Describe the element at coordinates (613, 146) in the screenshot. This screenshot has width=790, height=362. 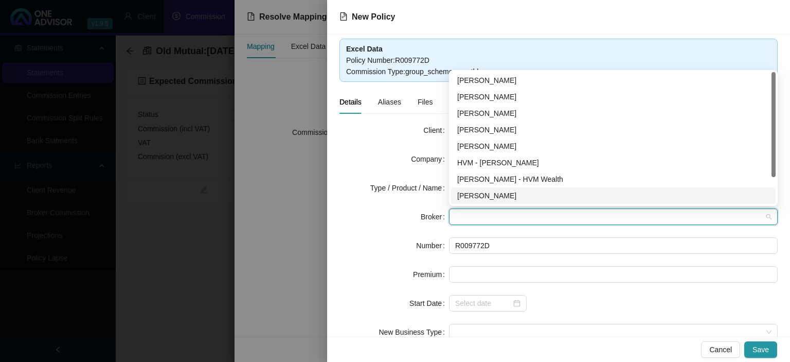
I see `div: Dalton Hartley` at that location.